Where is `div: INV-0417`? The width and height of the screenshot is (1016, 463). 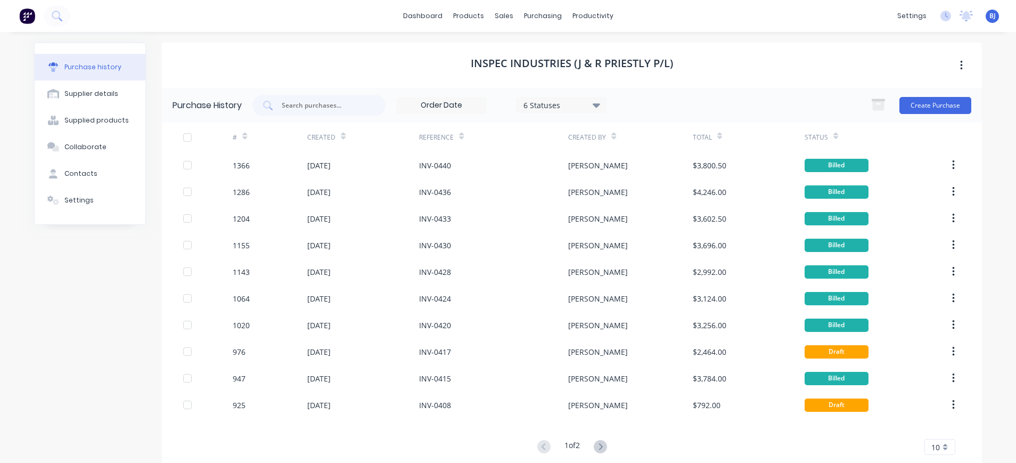
div: INV-0417 is located at coordinates (435, 352).